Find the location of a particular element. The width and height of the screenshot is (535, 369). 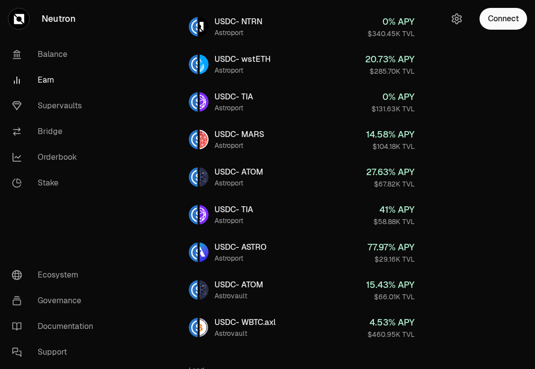

a: Bridge is located at coordinates (55, 132).